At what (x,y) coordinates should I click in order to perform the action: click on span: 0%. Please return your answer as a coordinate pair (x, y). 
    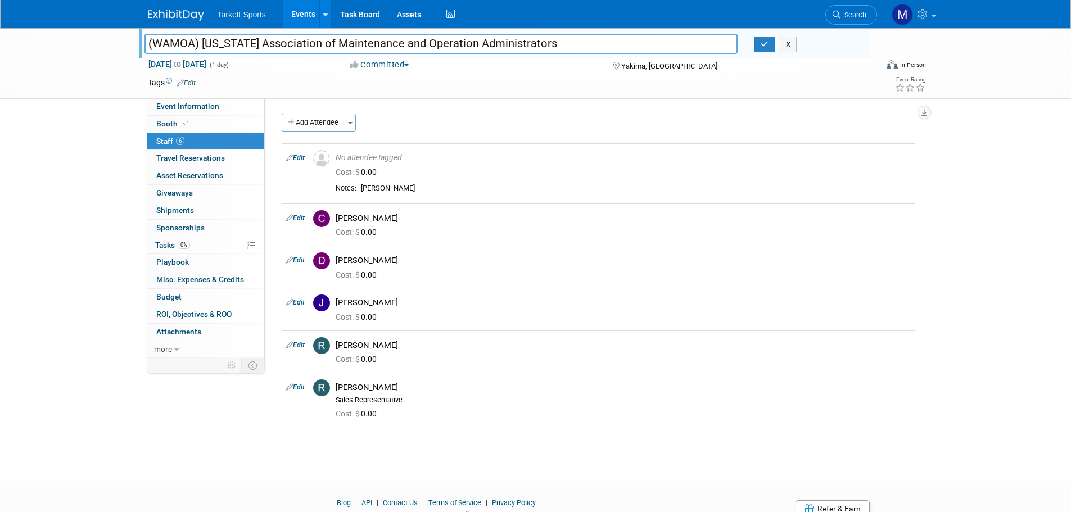
    Looking at the image, I should click on (184, 244).